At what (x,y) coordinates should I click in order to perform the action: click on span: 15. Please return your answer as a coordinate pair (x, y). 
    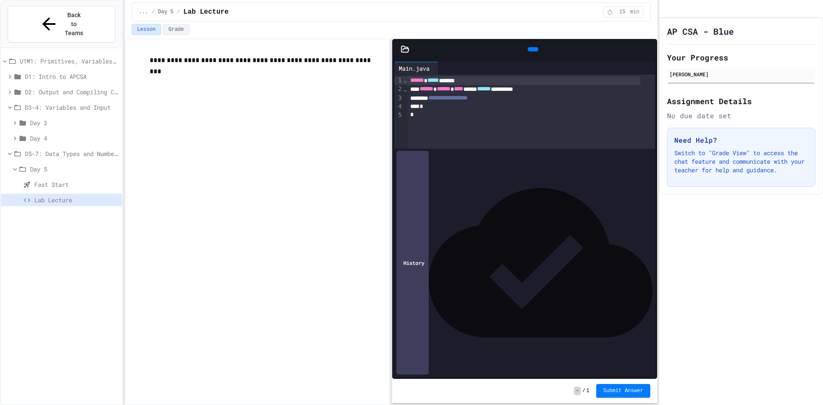
    Looking at the image, I should click on (623, 12).